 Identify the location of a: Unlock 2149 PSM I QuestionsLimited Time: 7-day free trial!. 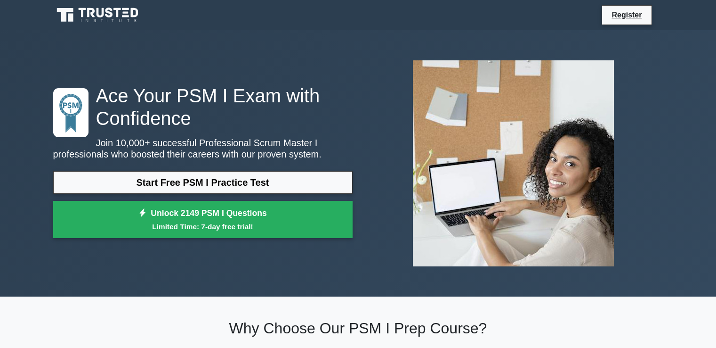
(203, 219).